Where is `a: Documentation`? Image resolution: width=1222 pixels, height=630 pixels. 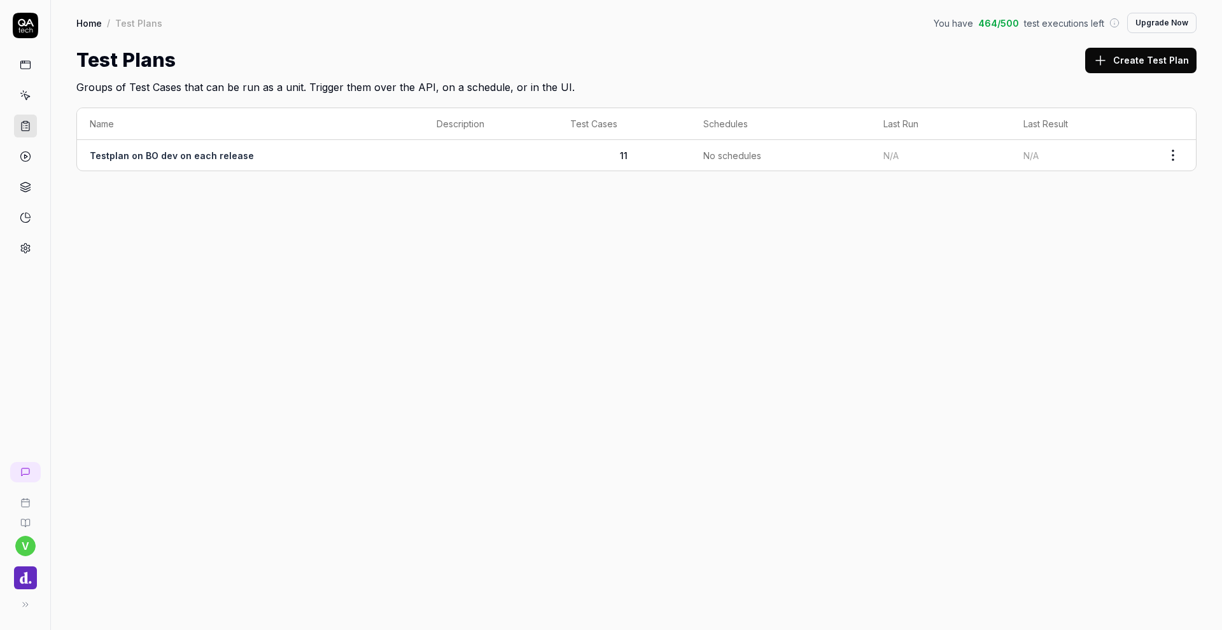
a: Documentation is located at coordinates (25, 518).